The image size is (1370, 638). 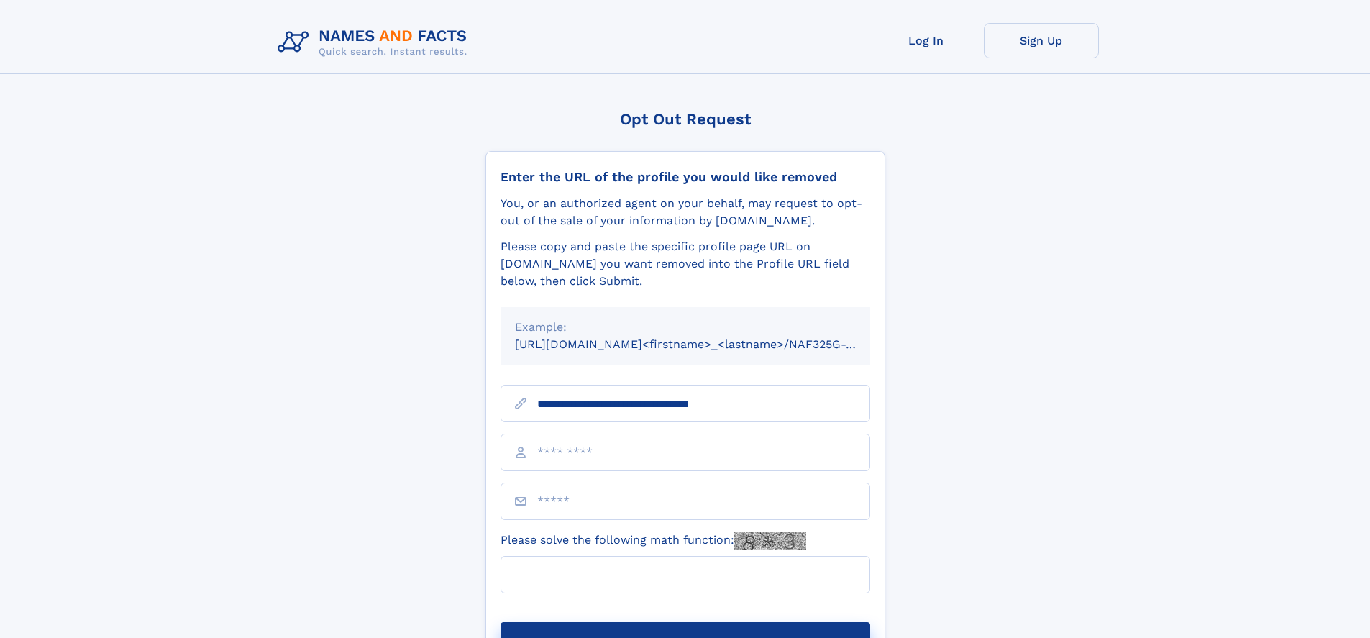 What do you see at coordinates (653, 541) in the screenshot?
I see `label: Please solve the following math function:` at bounding box center [653, 541].